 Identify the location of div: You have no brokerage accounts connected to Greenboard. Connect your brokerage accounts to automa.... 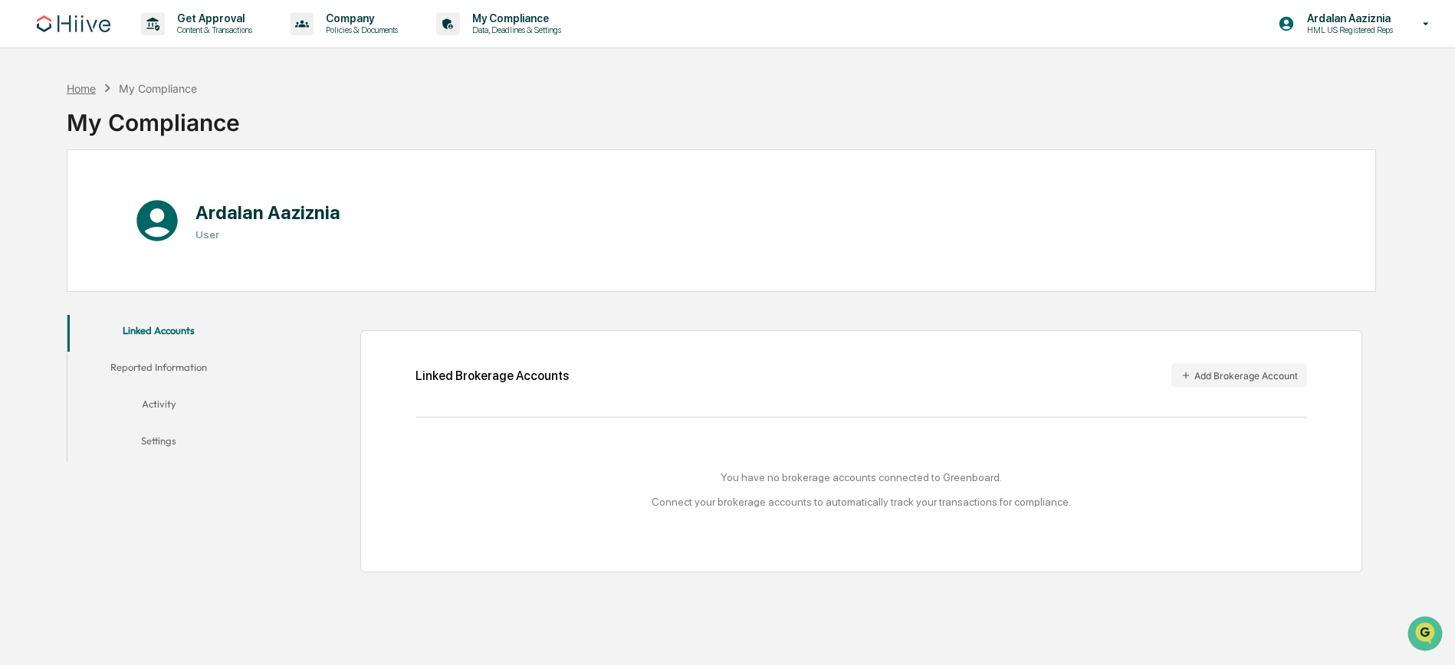
(861, 490).